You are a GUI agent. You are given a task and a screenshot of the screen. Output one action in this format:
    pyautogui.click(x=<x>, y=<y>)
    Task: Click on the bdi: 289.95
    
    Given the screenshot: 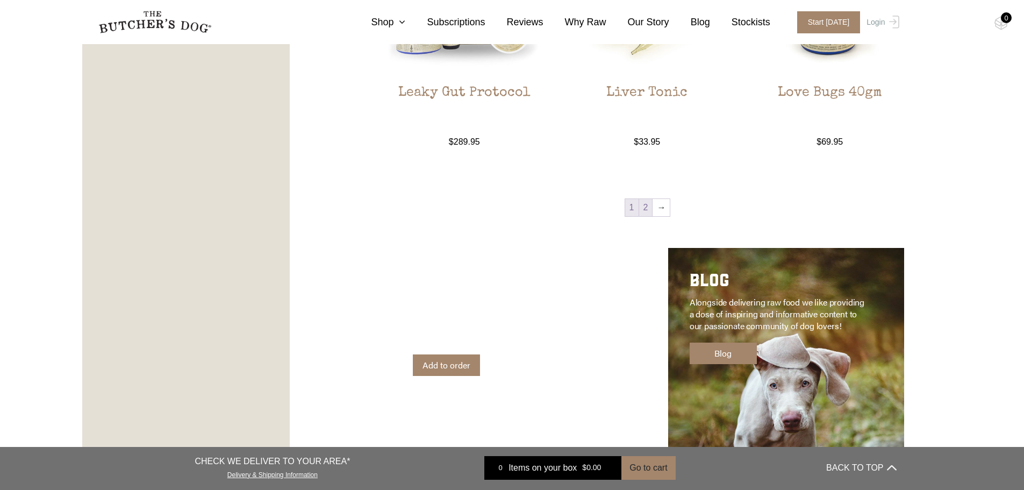 What is the action you would take?
    pyautogui.click(x=464, y=141)
    